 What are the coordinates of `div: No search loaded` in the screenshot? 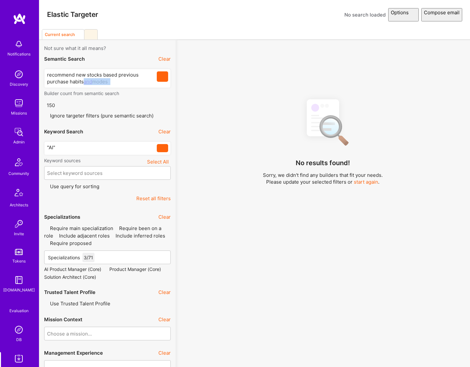 It's located at (365, 15).